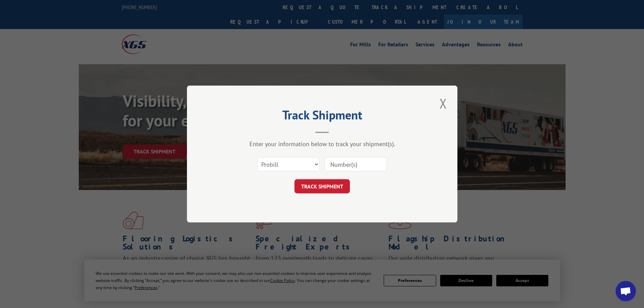  Describe the element at coordinates (322, 186) in the screenshot. I see `button: TRACK SHIPMENT` at that location.